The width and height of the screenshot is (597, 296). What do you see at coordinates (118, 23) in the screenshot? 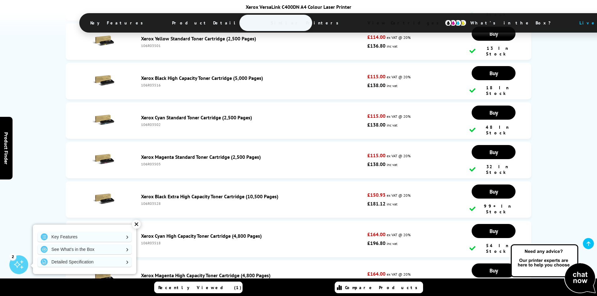
I see `span: Key Features` at bounding box center [118, 23].